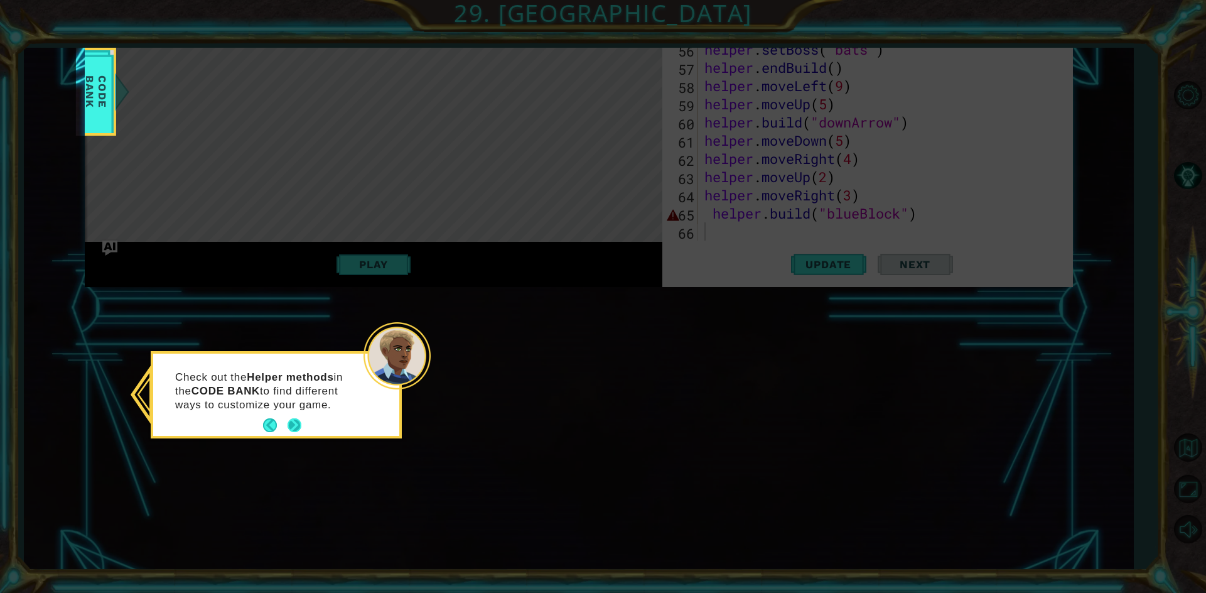 This screenshot has width=1206, height=593. What do you see at coordinates (294, 425) in the screenshot?
I see `button: Next` at bounding box center [294, 425].